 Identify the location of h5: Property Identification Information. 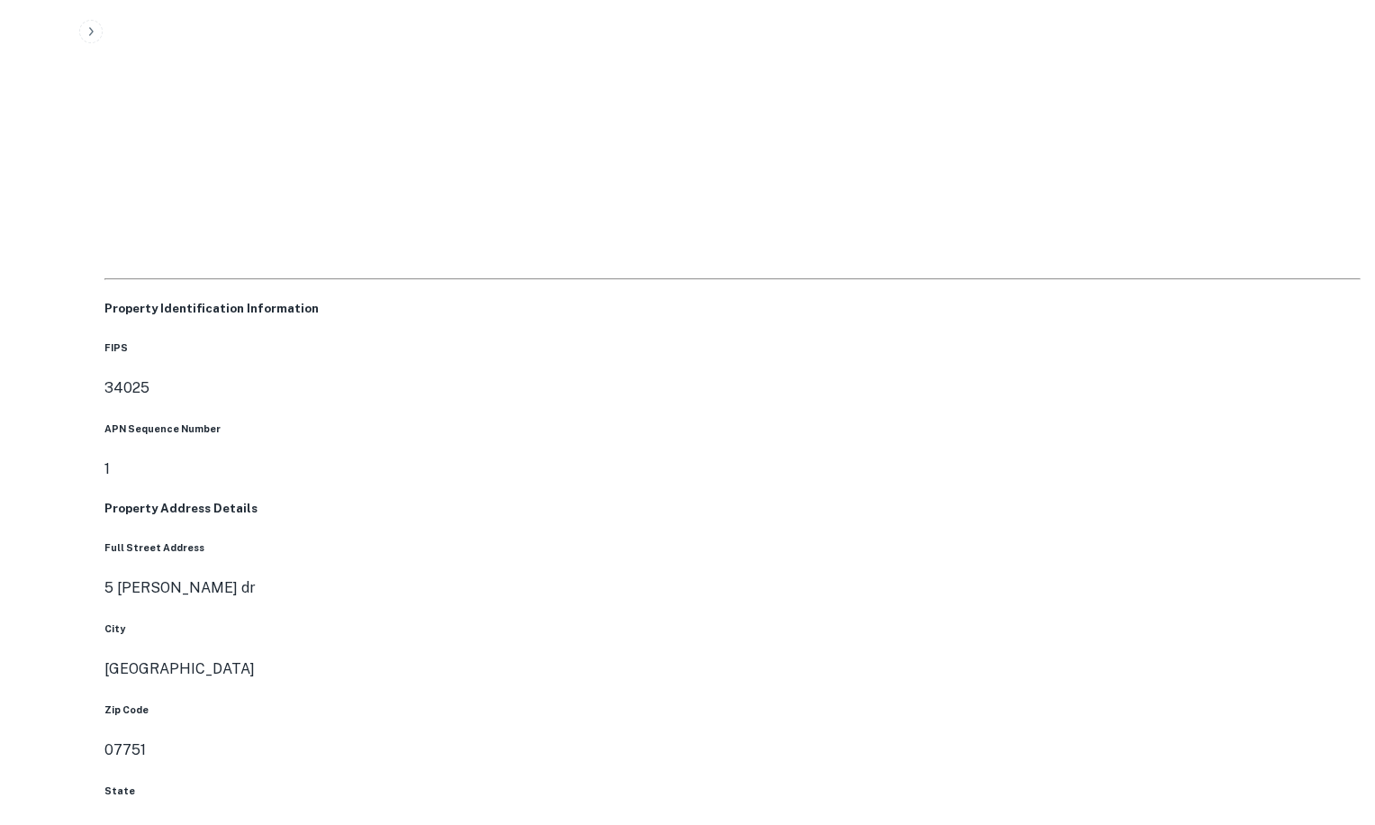
(732, 309).